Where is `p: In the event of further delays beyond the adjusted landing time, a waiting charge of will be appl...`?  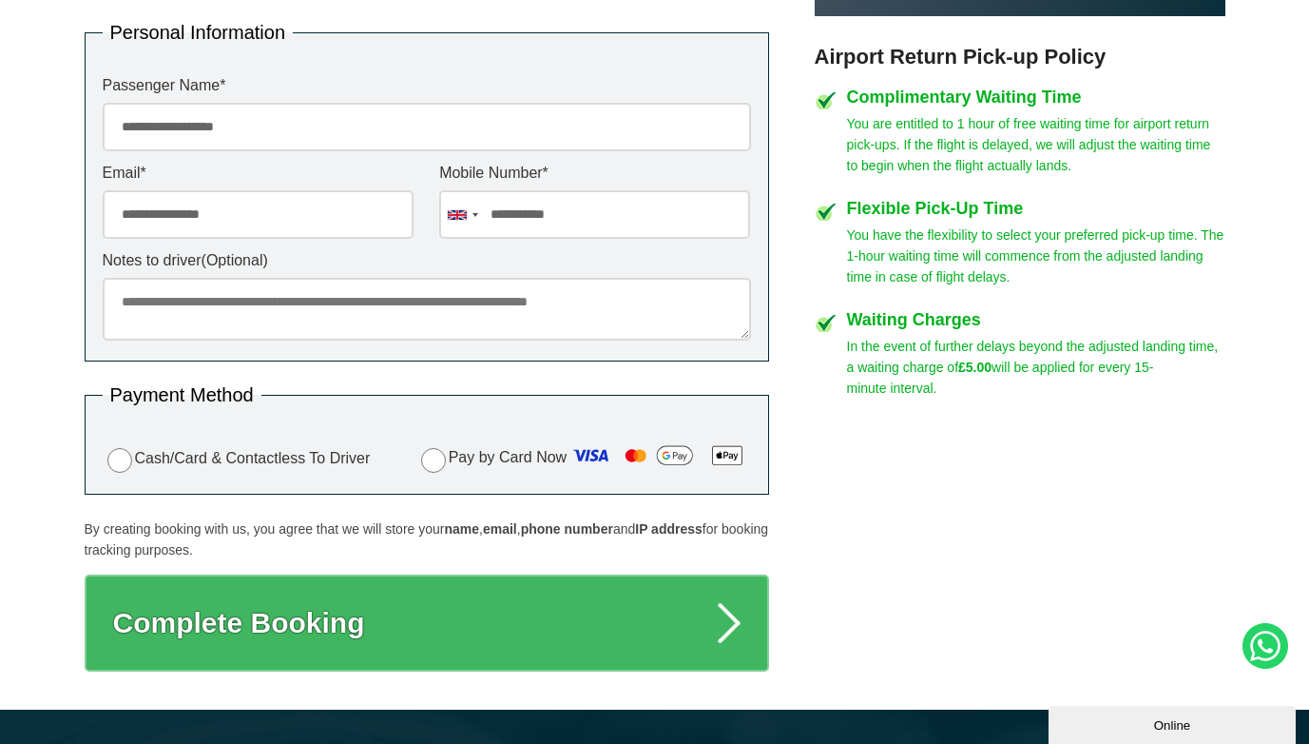 p: In the event of further delays beyond the adjusted landing time, a waiting charge of will be appl... is located at coordinates (1037, 367).